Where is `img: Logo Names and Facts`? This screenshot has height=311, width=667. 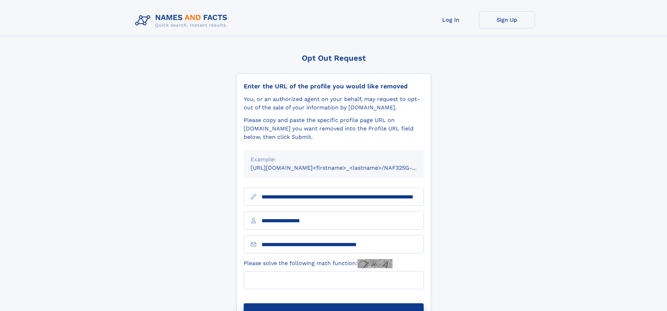 img: Logo Names and Facts is located at coordinates (183, 21).